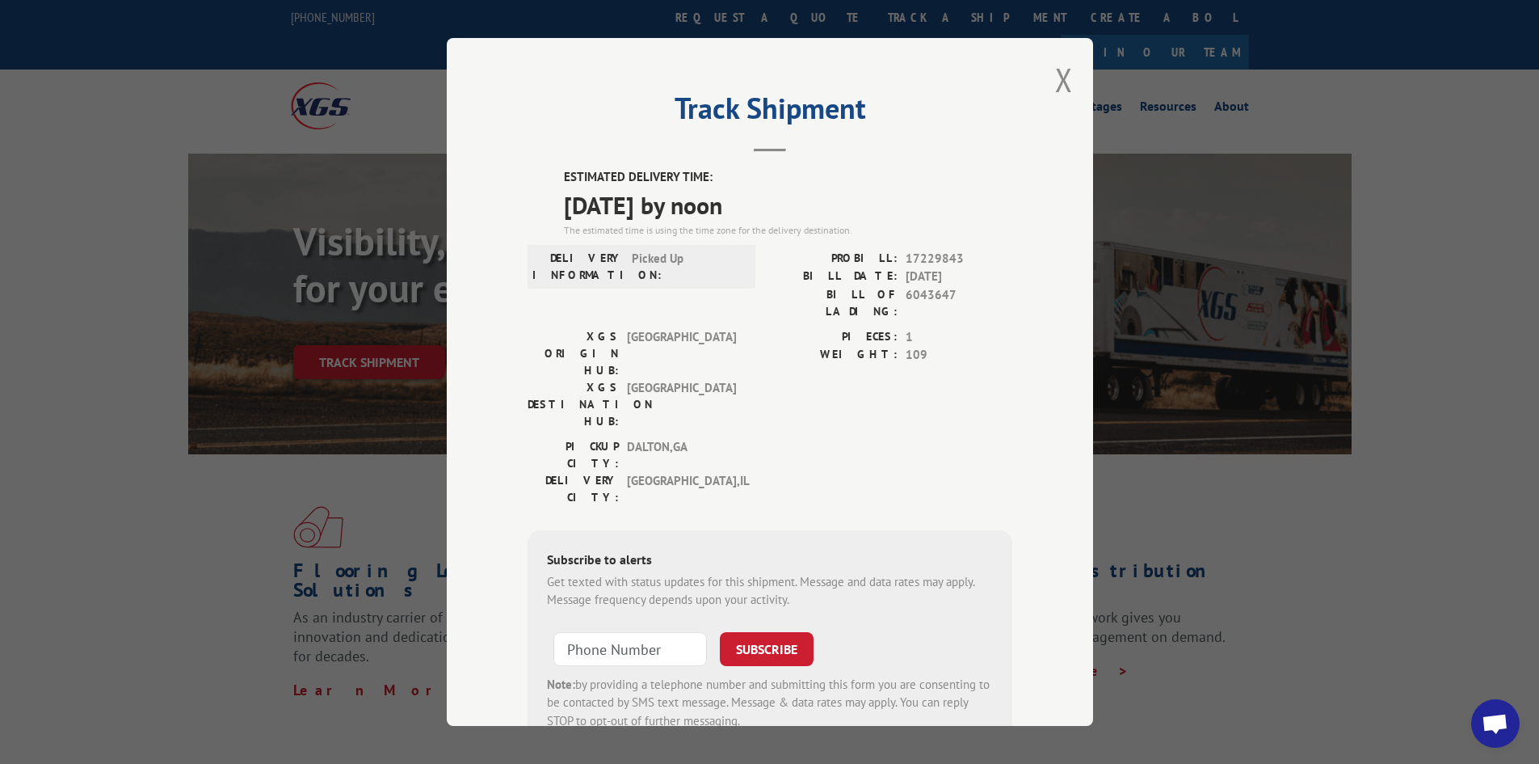  Describe the element at coordinates (1496, 723) in the screenshot. I see `div: Open chat` at that location.